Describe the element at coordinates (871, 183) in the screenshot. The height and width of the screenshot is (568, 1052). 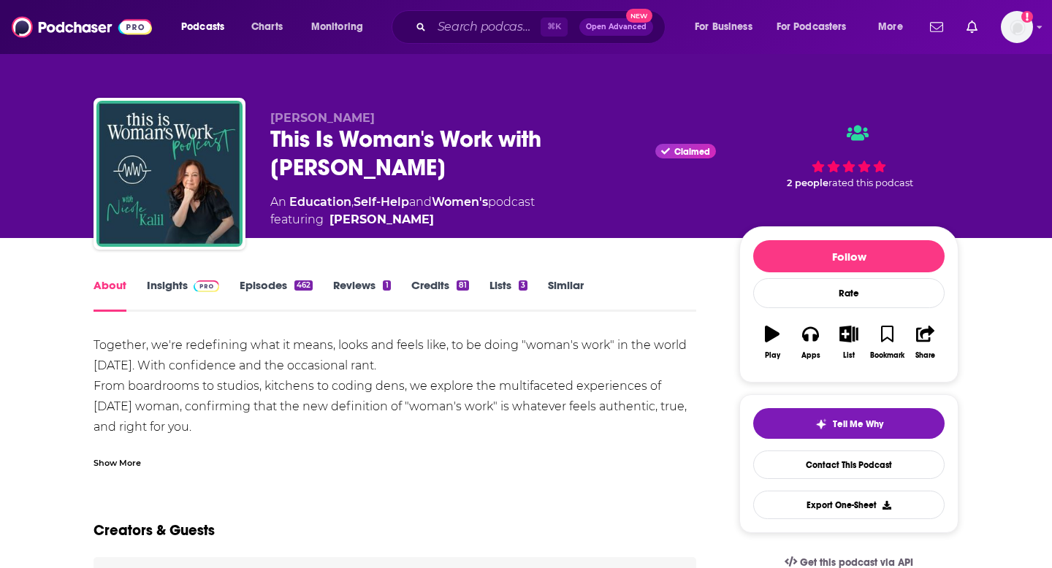
I see `span: rated this podcast` at that location.